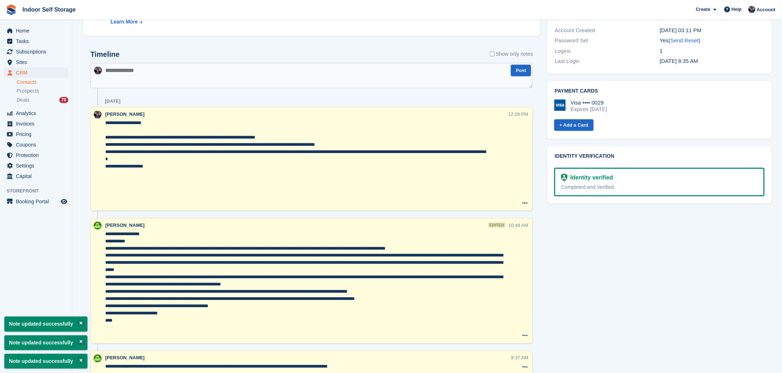 This screenshot has height=373, width=782. Describe the element at coordinates (38, 41) in the screenshot. I see `span: Tasks` at that location.